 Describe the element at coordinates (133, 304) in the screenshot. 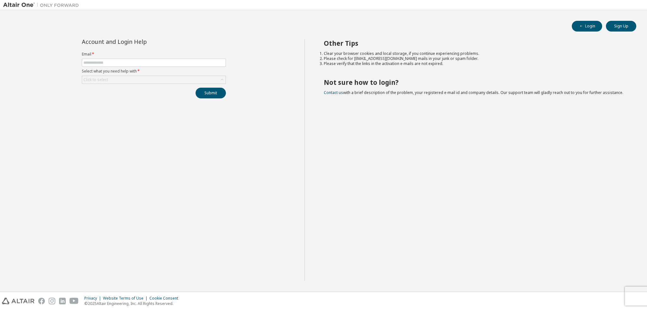

I see `p: © 2025 Altair Engineering, Inc. All Rights Reserved.` at that location.